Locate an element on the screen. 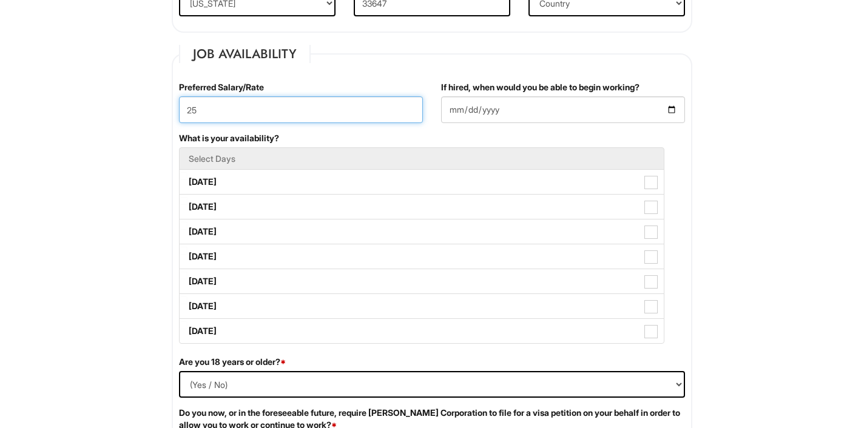 The image size is (864, 428). h5: Select Days is located at coordinates (422, 158).